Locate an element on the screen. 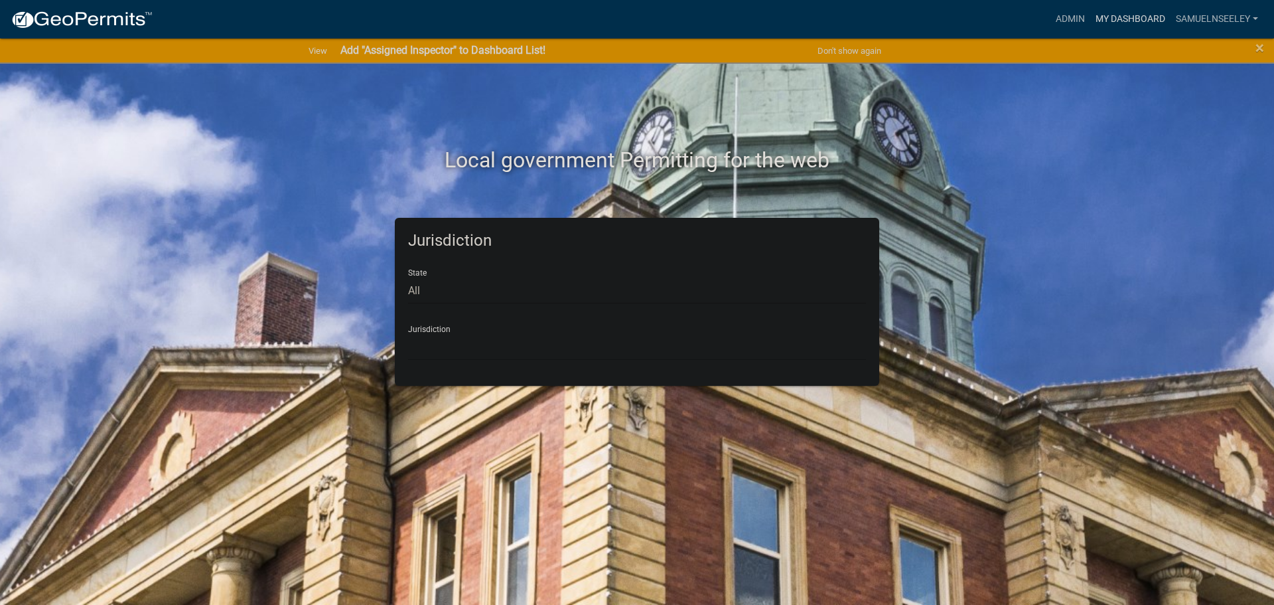 The image size is (1274, 605). h2: Local government Permitting for the web is located at coordinates (637, 160).